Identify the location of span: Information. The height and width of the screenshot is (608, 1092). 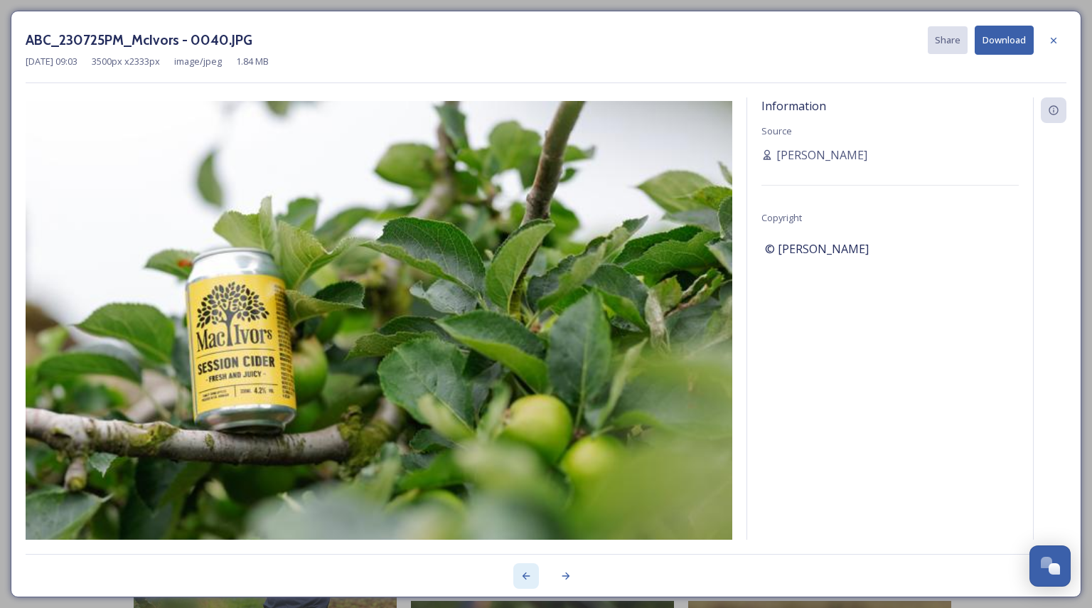
(793, 106).